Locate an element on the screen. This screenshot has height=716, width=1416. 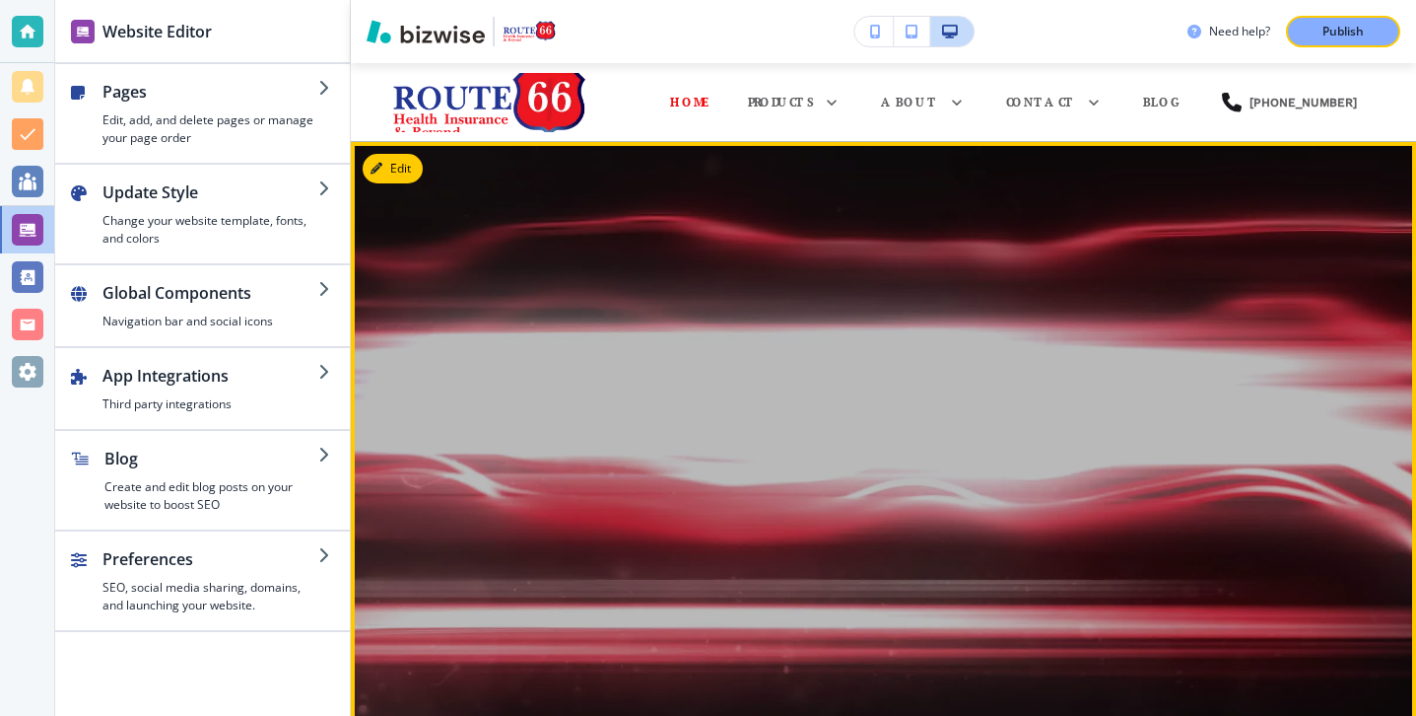
h4: SEO, social media sharing, domains, and launching your website. is located at coordinates (210, 596).